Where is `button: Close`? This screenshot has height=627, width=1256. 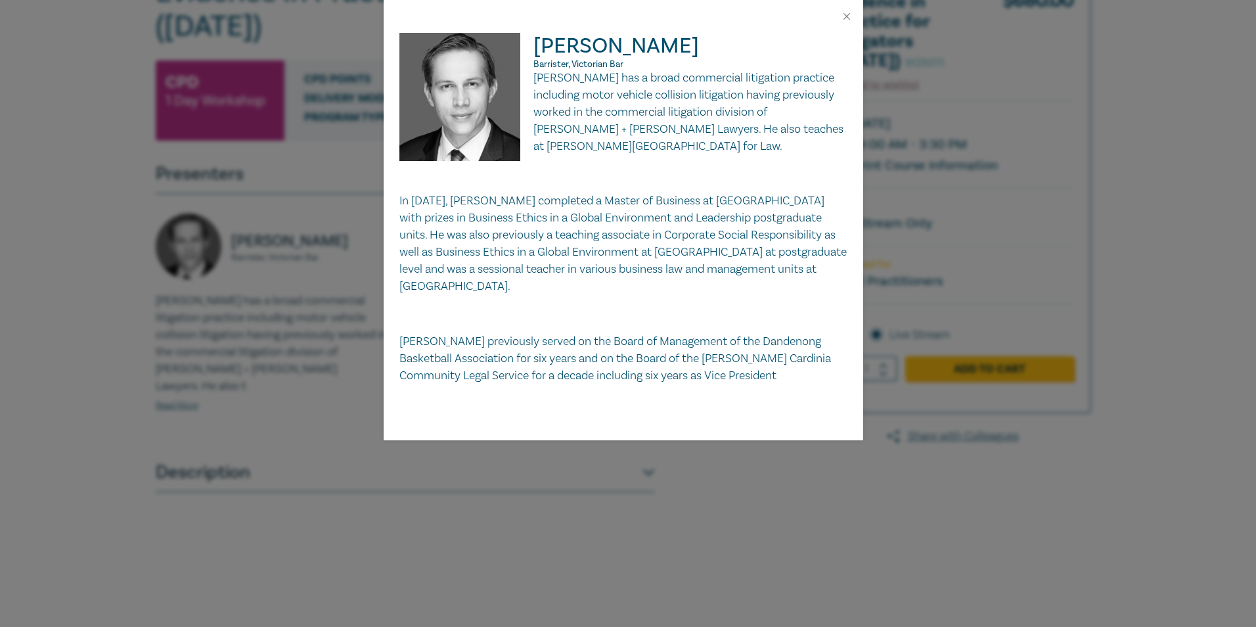
button: Close is located at coordinates (847, 16).